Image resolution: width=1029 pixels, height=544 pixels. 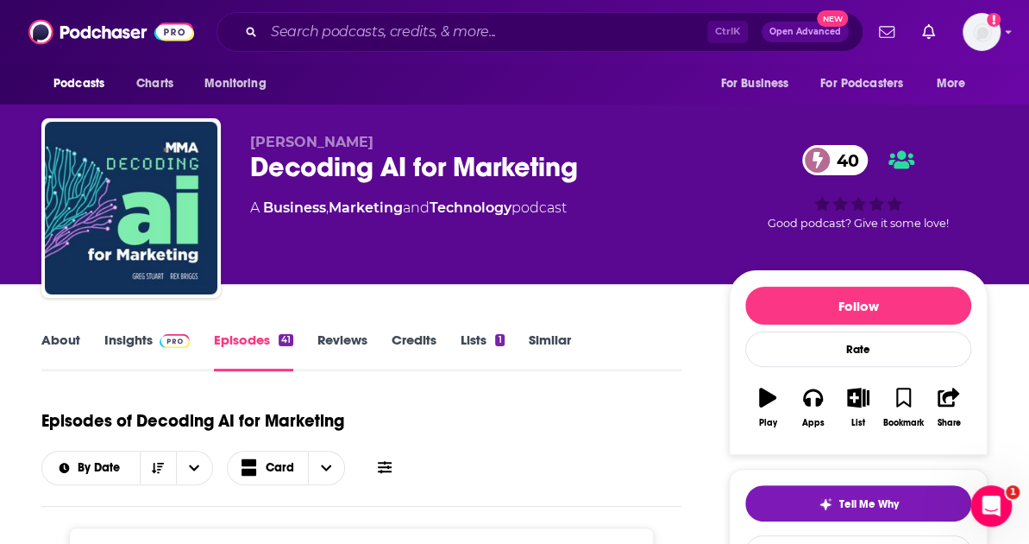 What do you see at coordinates (814, 423) in the screenshot?
I see `div: Apps` at bounding box center [814, 423].